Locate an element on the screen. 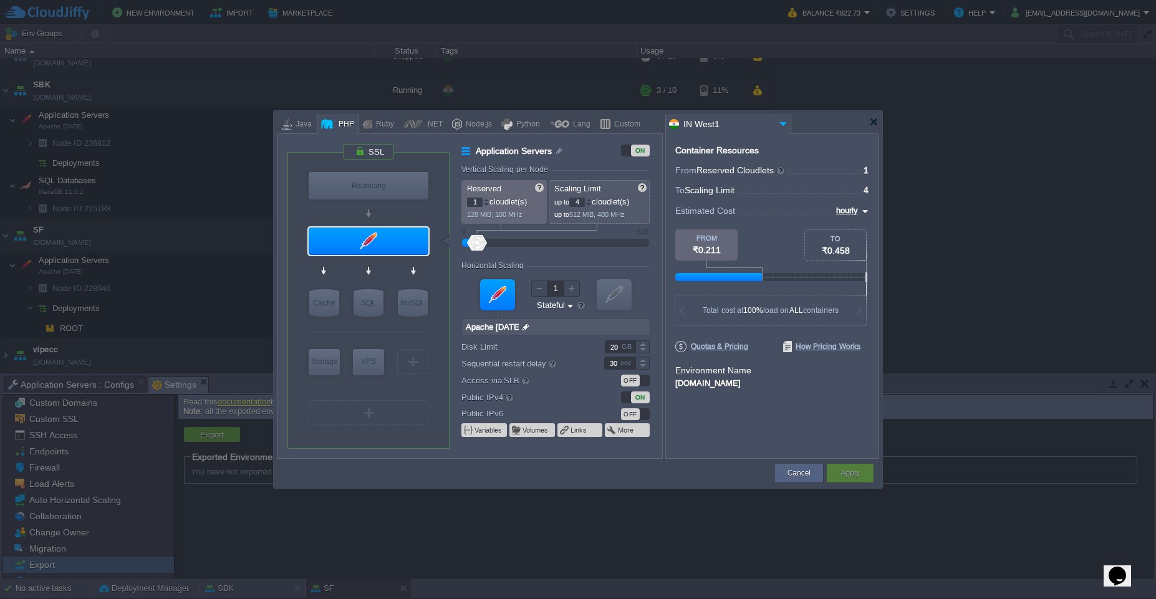 Image resolution: width=1156 pixels, height=599 pixels. div: Container Resources is located at coordinates (717, 150).